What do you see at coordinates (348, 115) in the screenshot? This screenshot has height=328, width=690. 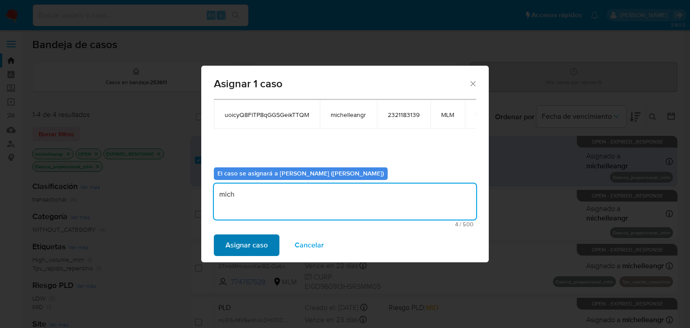 I see `span: michelleangr` at bounding box center [348, 115].